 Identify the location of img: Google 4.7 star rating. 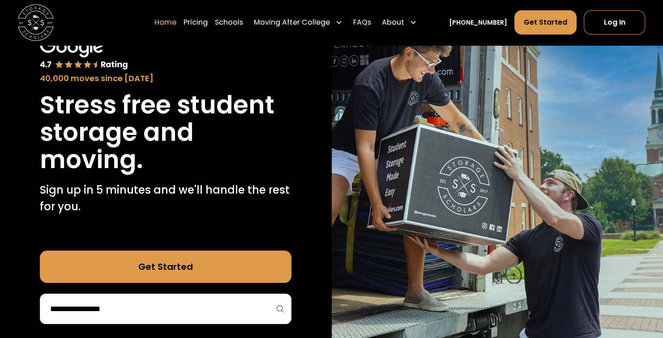
(84, 53).